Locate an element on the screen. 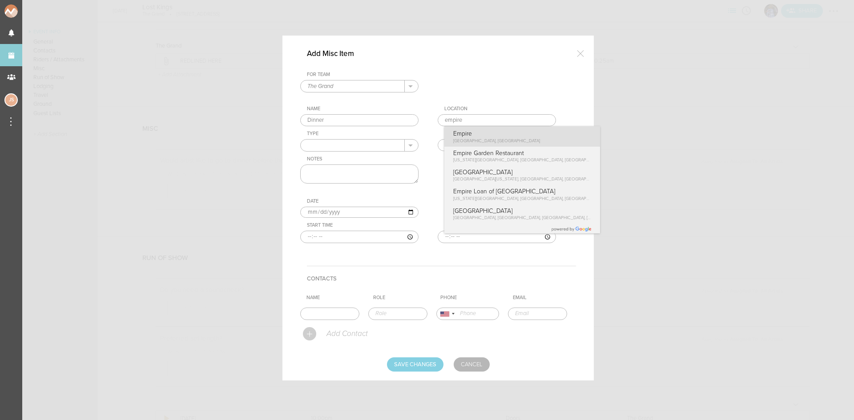 Image resolution: width=854 pixels, height=420 pixels. div: Start Time is located at coordinates (363, 226).